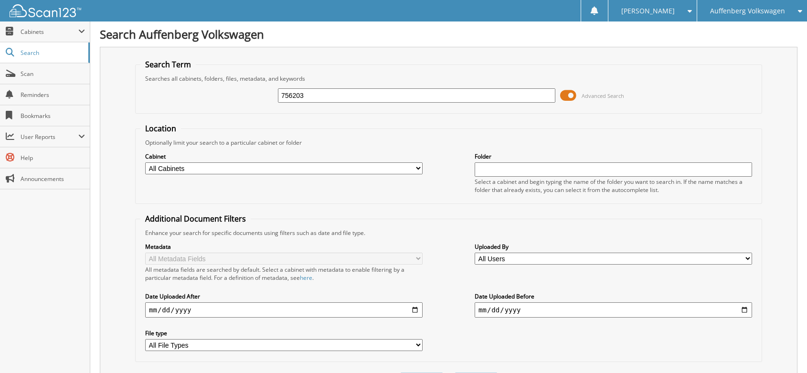 The image size is (807, 373). I want to click on label: File type, so click(284, 333).